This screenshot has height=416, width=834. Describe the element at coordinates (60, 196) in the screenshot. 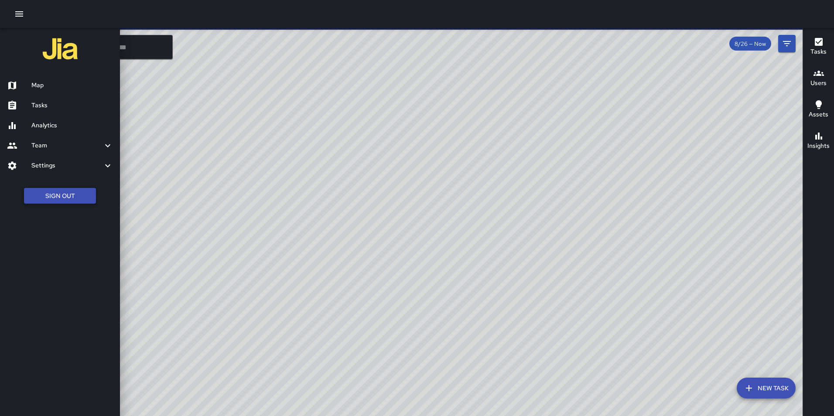

I see `button: Sign Out` at that location.